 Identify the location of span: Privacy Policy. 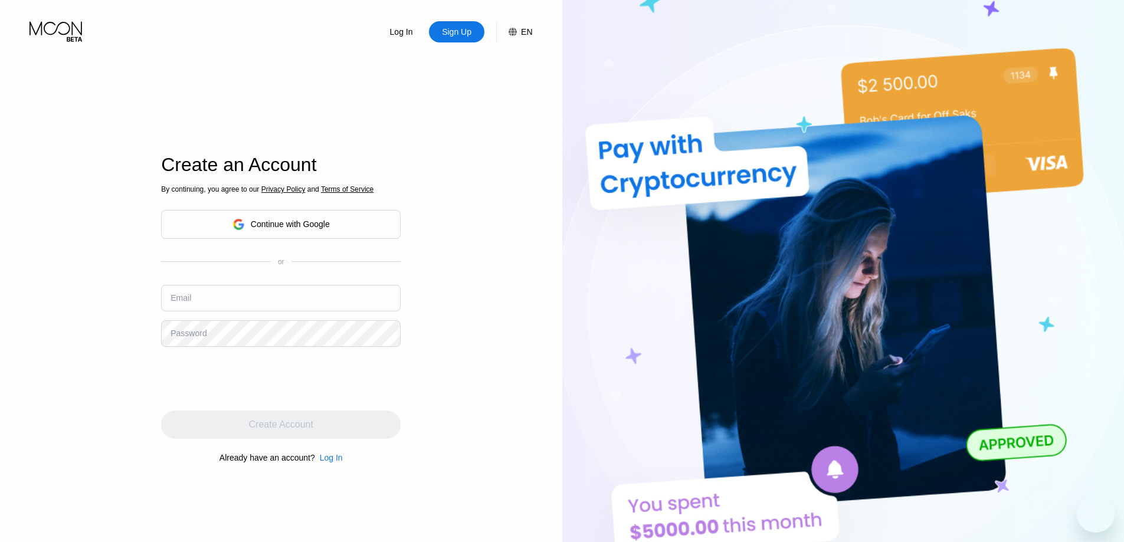
(283, 189).